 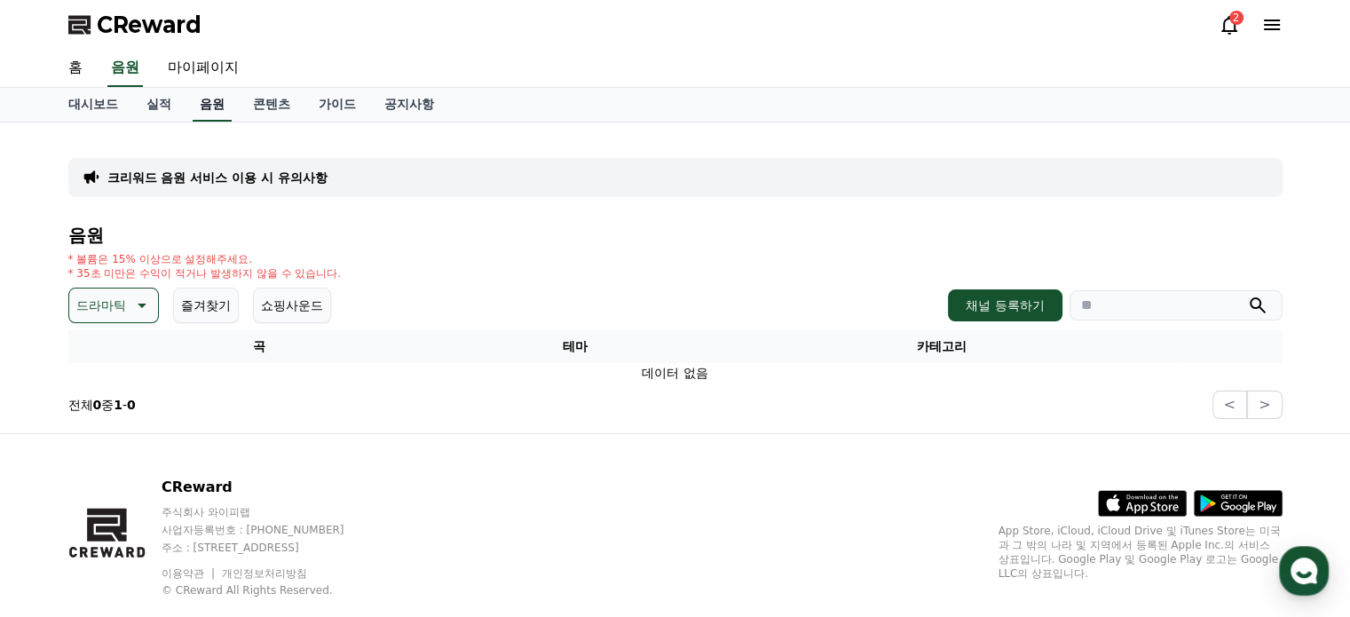 What do you see at coordinates (259, 346) in the screenshot?
I see `th: 곡` at bounding box center [259, 346].